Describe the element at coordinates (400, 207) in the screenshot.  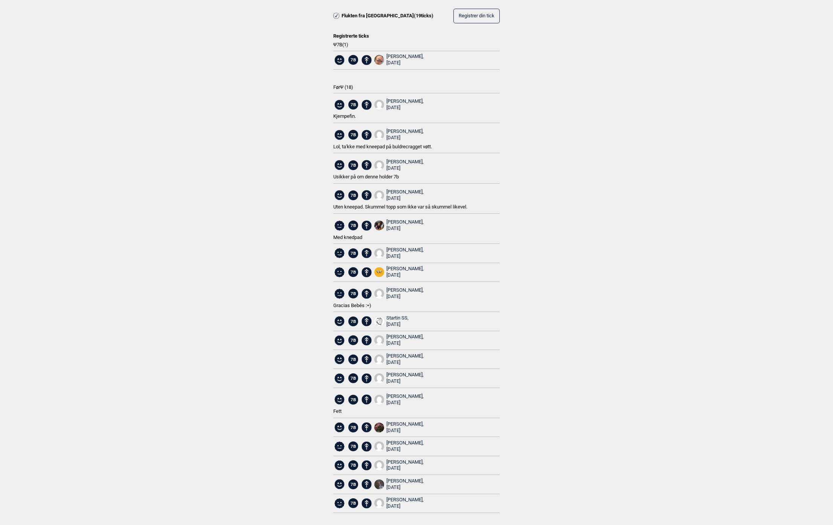
I see `span: Uten kneepad. Skummel topp som ikke var så skummel likevel.` at that location.